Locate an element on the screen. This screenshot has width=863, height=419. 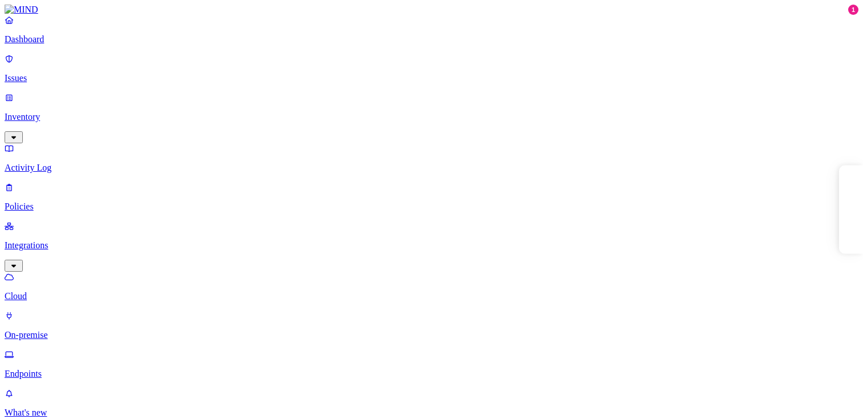
a: On-premise is located at coordinates (432, 325).